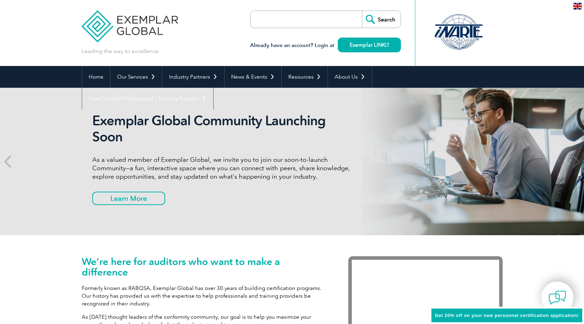 This screenshot has width=584, height=324. What do you see at coordinates (136, 77) in the screenshot?
I see `a: Our Services` at bounding box center [136, 77].